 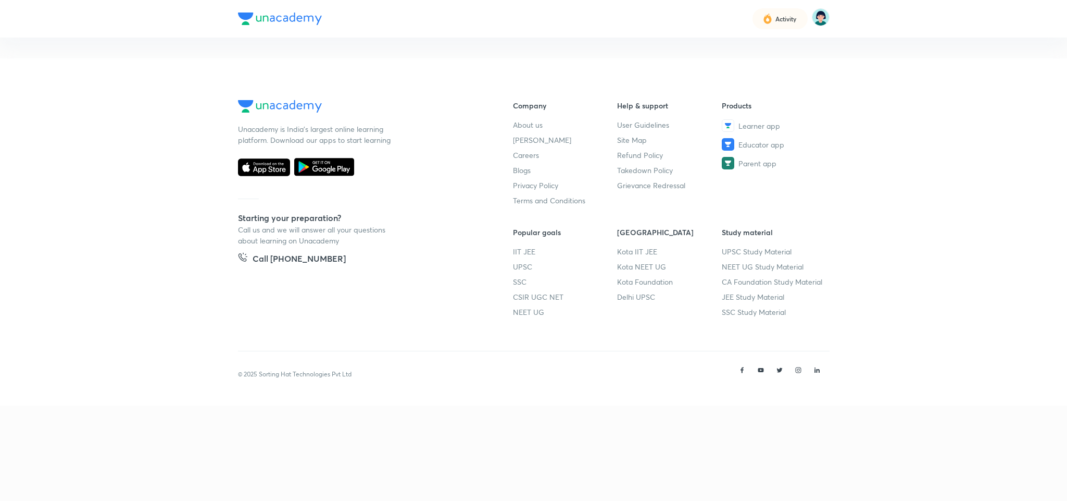 I want to click on p: © 2025 Sorting Hat Technologies Pvt Ltd, so click(x=295, y=374).